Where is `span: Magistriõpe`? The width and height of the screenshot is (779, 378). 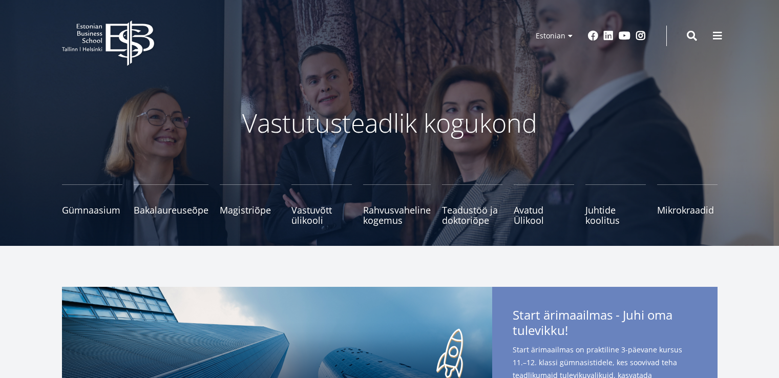
span: Magistriõpe is located at coordinates (250, 210).